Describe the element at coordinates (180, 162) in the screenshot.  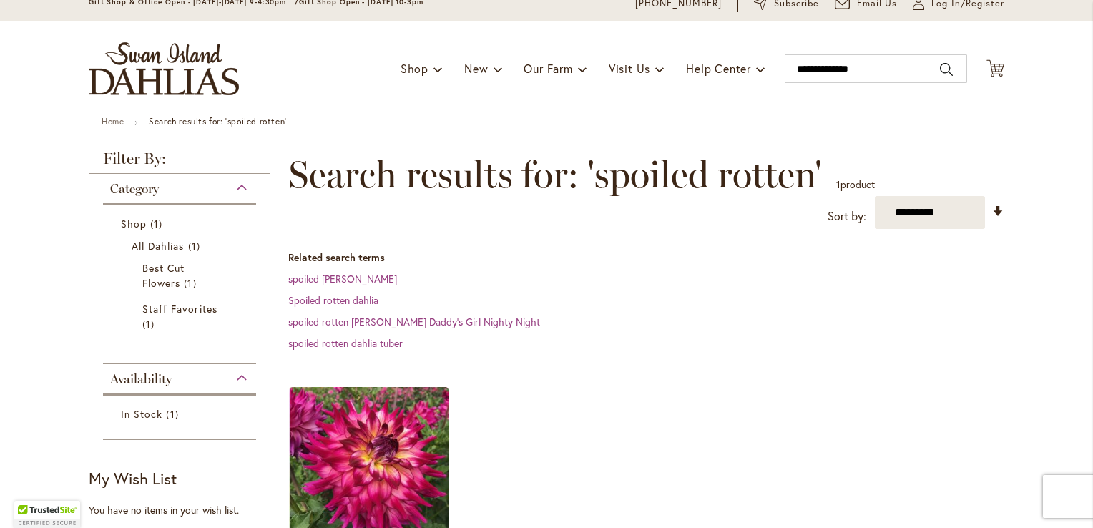
I see `strong: Filter By:` at that location.